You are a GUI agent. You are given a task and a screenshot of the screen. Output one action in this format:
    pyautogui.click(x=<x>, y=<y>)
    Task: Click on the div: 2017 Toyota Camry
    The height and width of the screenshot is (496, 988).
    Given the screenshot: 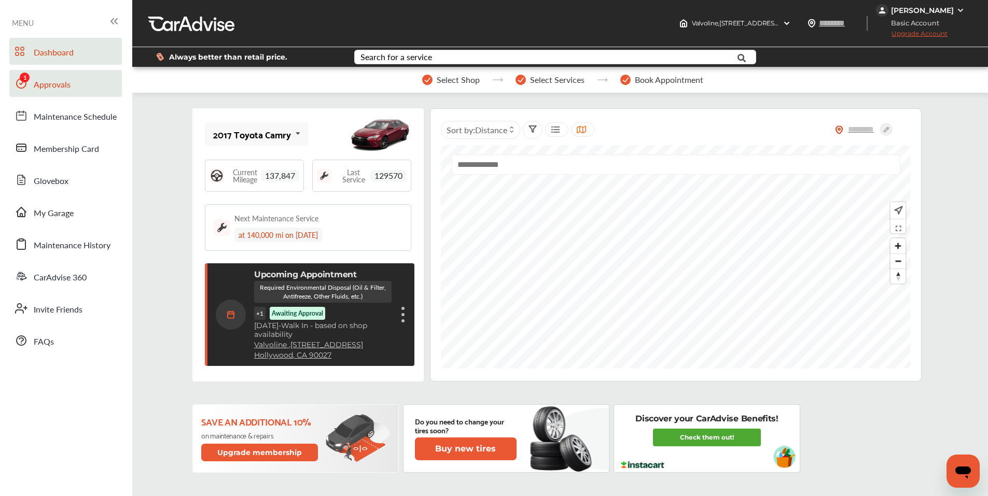 What is the action you would take?
    pyautogui.click(x=252, y=134)
    